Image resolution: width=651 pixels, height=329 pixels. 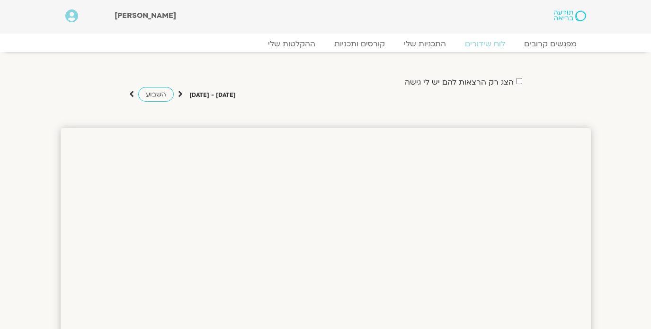 What do you see at coordinates (156, 94) in the screenshot?
I see `a: השבוע` at bounding box center [156, 94].